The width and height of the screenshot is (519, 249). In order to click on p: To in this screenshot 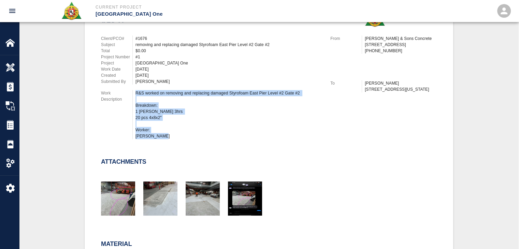, I will do `click(346, 83)`.